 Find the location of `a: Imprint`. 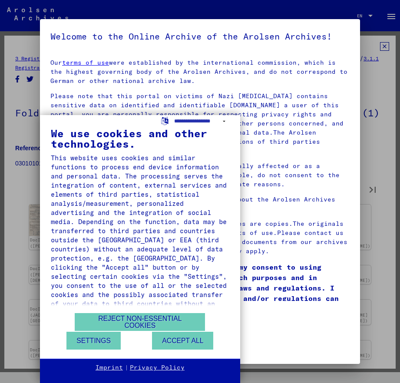

a: Imprint is located at coordinates (109, 368).